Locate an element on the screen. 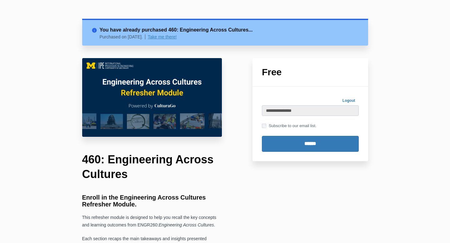  h3: Enroll in the Engineering Across Cultures Refresher Module. is located at coordinates (152, 201).